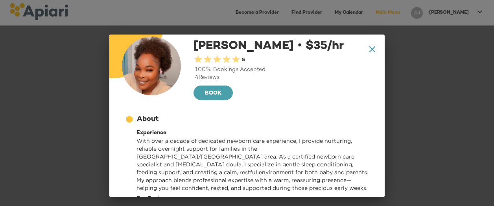  I want to click on div: 4 Reviews, so click(283, 78).